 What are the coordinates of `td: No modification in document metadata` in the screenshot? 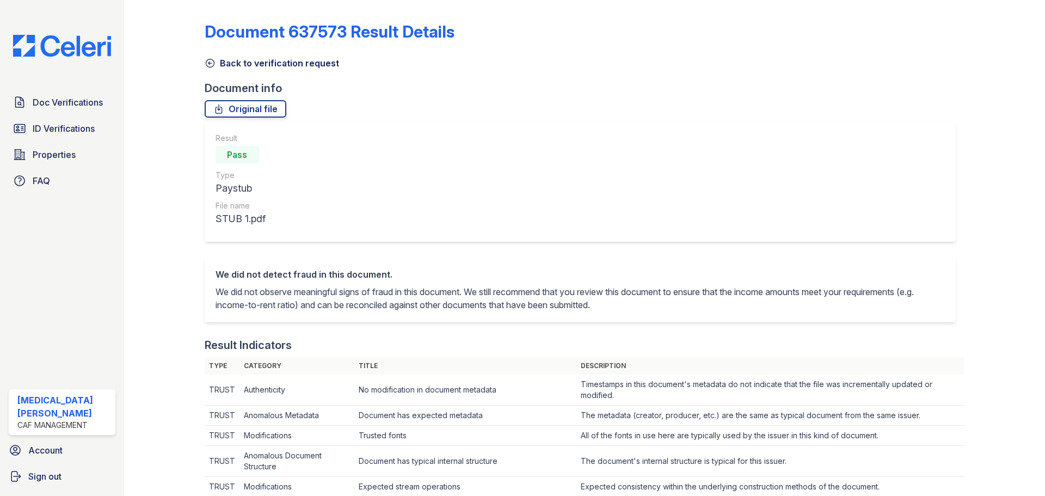 It's located at (465, 390).